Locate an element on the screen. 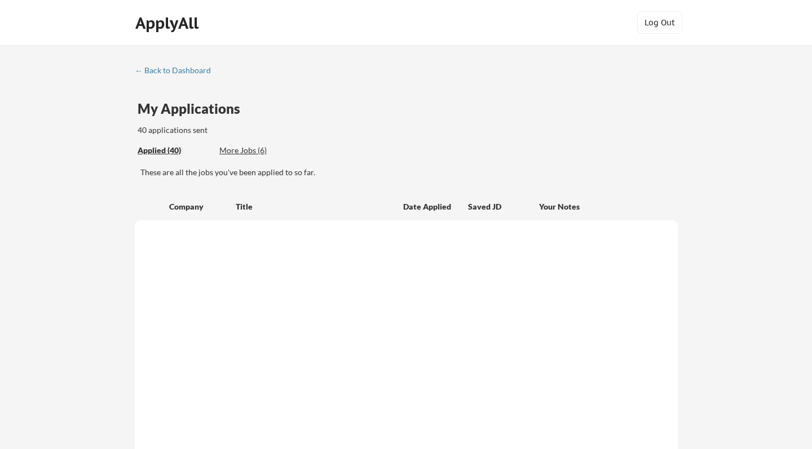  a: ← Back to Dashboard is located at coordinates (177, 72).